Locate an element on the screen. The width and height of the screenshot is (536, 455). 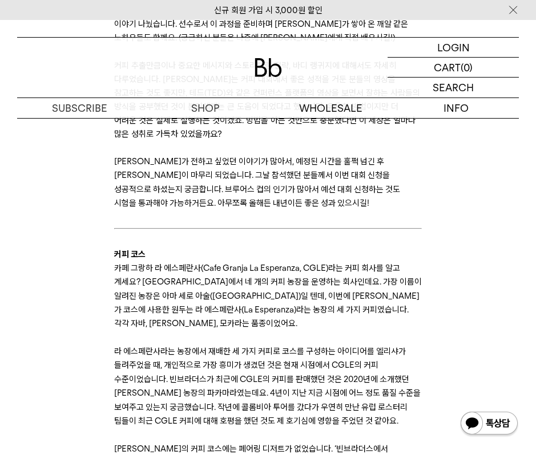
p: CART is located at coordinates (447, 67).